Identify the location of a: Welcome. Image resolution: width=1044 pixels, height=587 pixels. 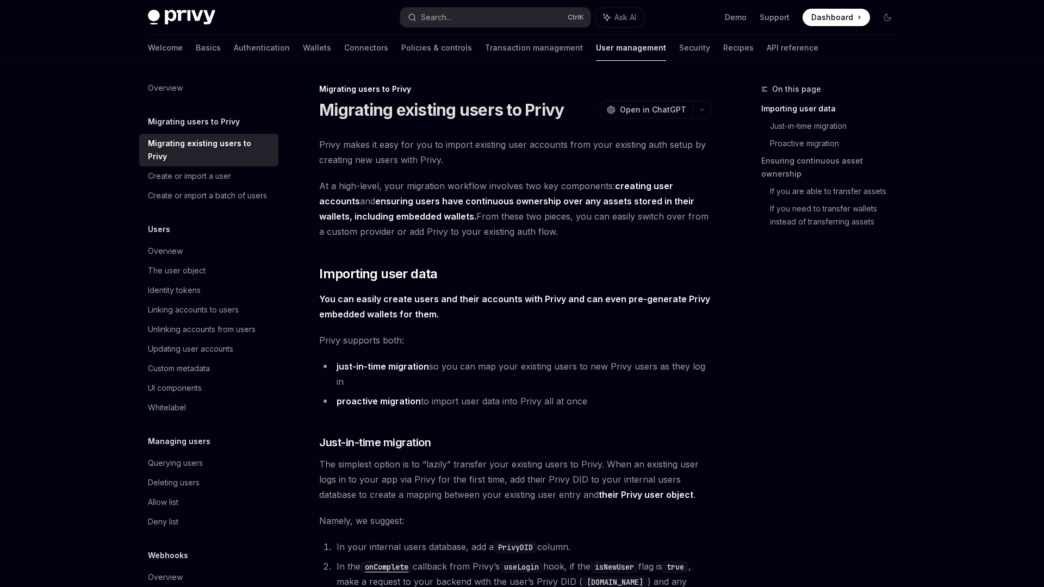
(165, 48).